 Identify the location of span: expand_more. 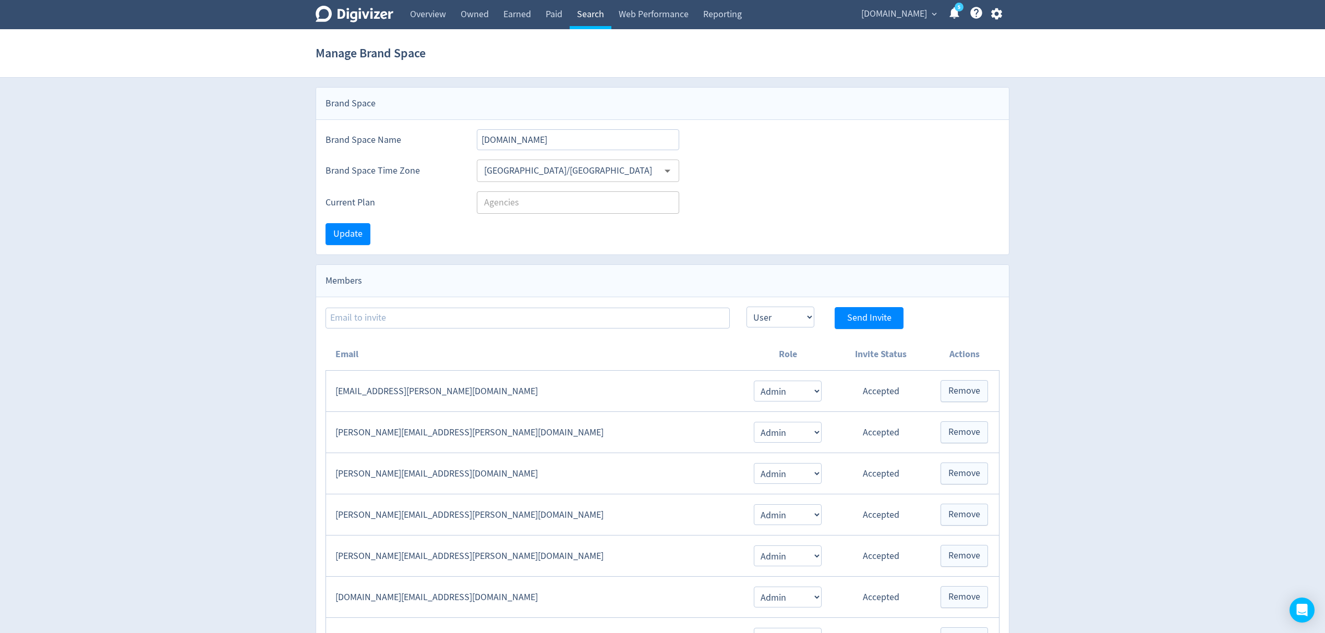
(935, 14).